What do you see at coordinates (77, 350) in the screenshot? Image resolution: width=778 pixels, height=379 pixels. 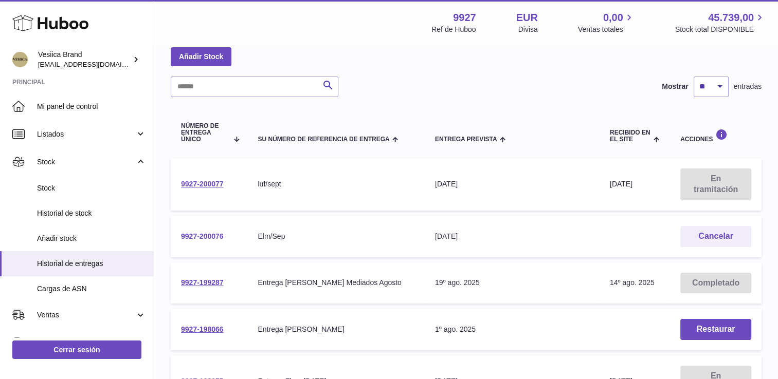 I see `a: Cerrar sesión` at bounding box center [77, 350].